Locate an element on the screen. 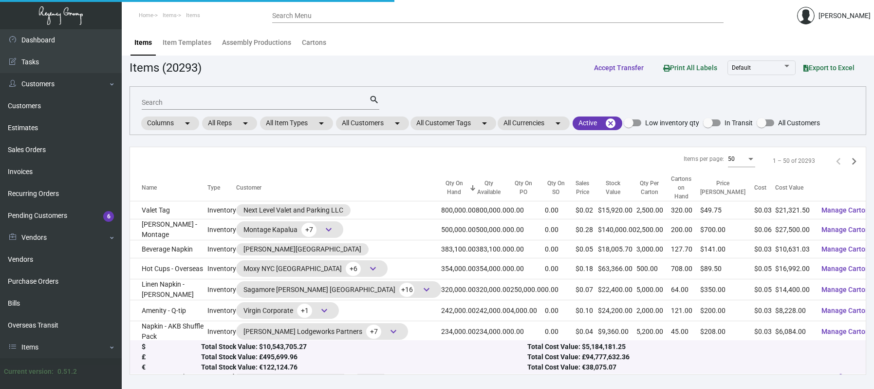 The width and height of the screenshot is (874, 389). div: Cartons is located at coordinates (314, 42).